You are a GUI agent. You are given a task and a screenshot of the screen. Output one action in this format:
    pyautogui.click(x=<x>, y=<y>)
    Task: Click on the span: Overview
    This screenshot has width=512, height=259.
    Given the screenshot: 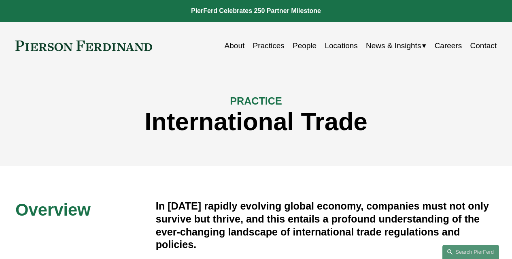 What is the action you would take?
    pyautogui.click(x=53, y=209)
    